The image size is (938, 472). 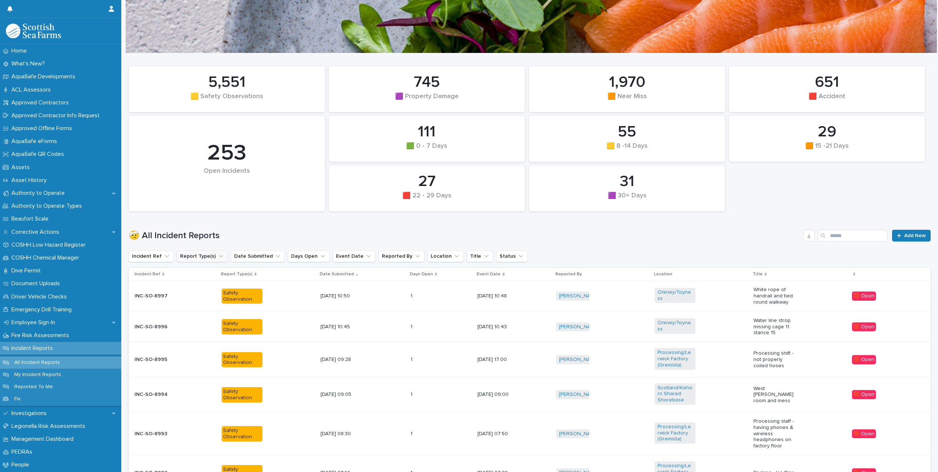 What do you see at coordinates (488, 274) in the screenshot?
I see `p: Event Date` at bounding box center [488, 274].